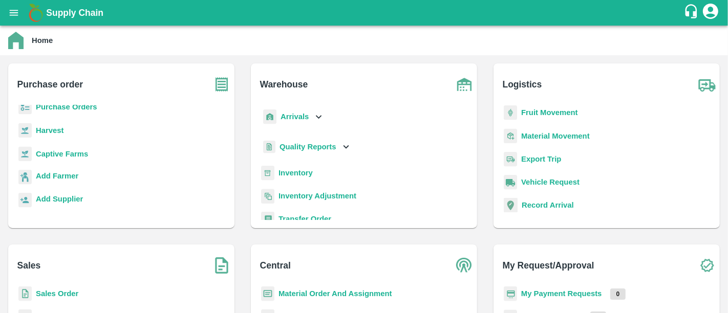  Describe the element at coordinates (29, 266) in the screenshot. I see `b: Sales` at that location.